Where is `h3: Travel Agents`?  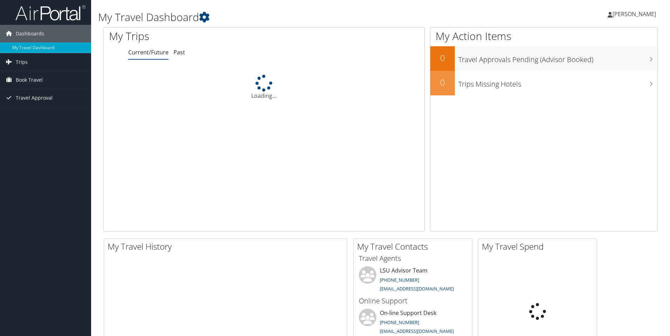 h3: Travel Agents is located at coordinates (413, 258).